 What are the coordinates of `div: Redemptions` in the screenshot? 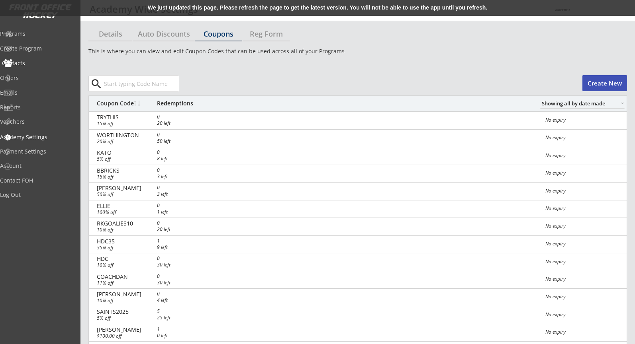 It's located at (175, 104).